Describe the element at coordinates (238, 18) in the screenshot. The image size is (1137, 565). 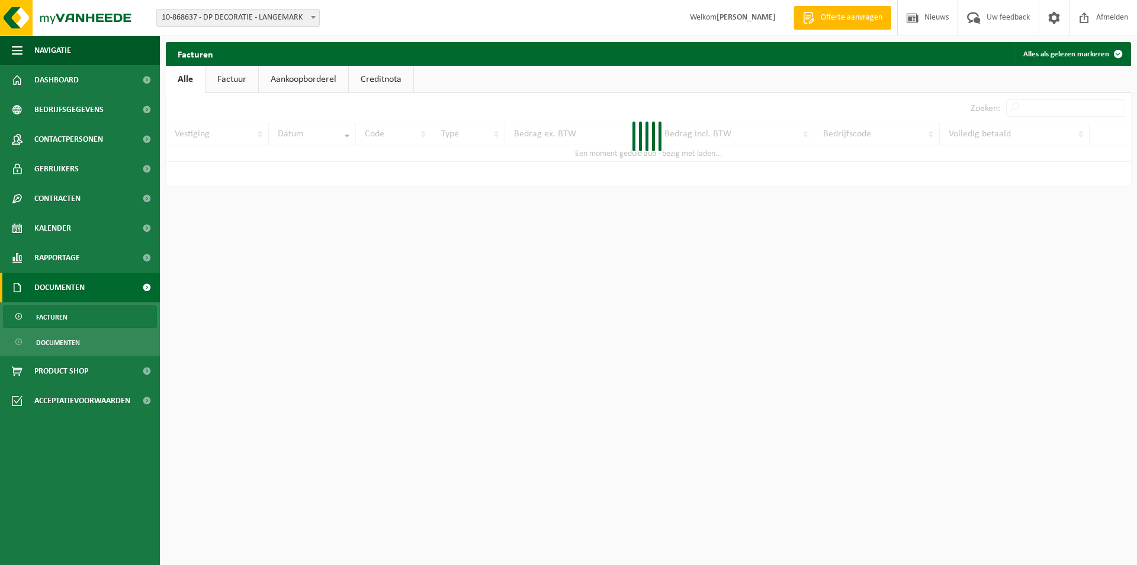
I see `span: 10-868637 - DP DECORATIE - LANGEMARK` at that location.